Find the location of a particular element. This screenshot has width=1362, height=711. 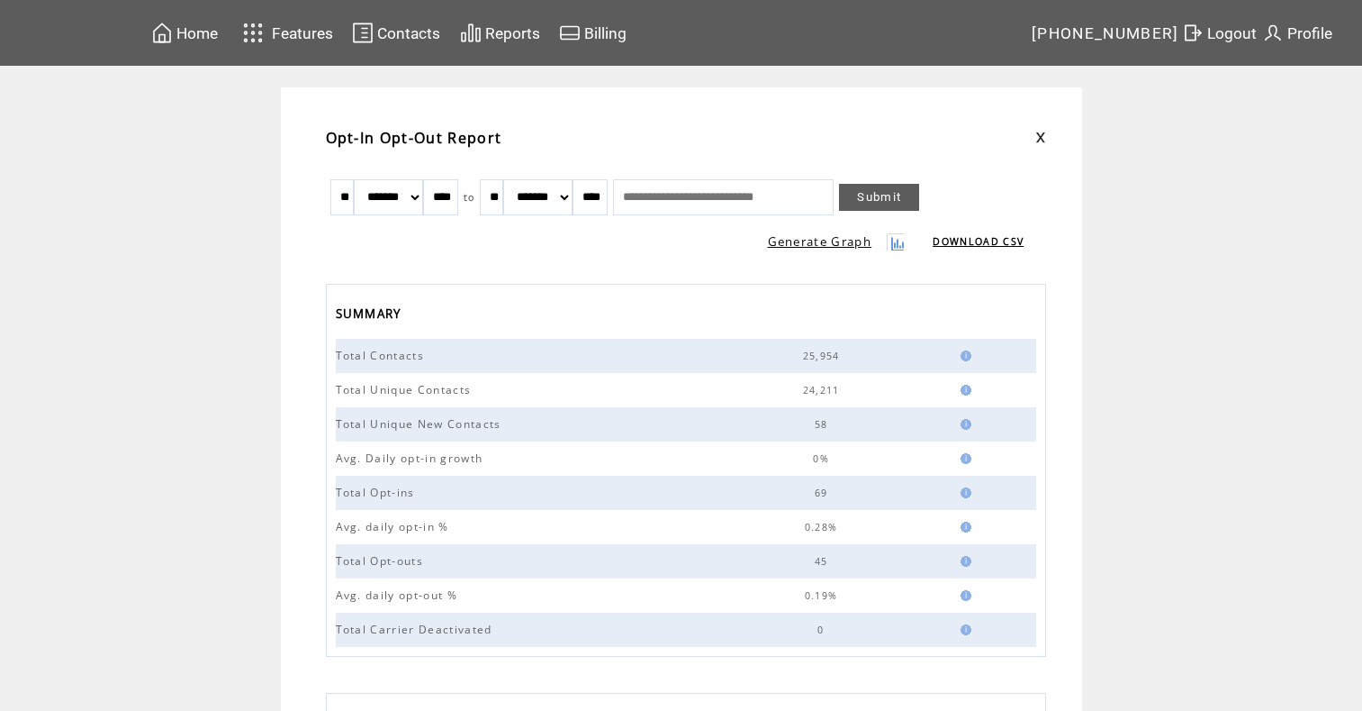

img: contacts.svg is located at coordinates (363, 32).